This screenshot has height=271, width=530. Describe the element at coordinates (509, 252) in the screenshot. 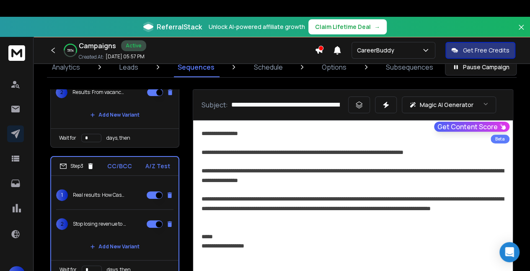

I see `div: Open Intercom Messenger` at that location.